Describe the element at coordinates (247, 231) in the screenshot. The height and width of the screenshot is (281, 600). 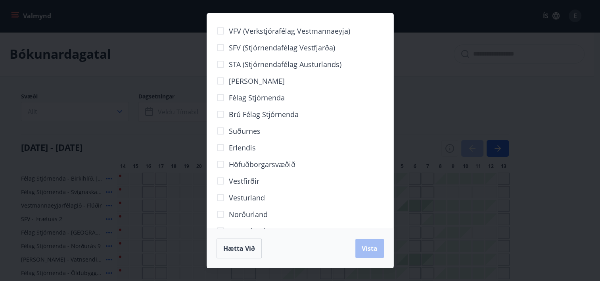
I see `span: Austurland` at that location.